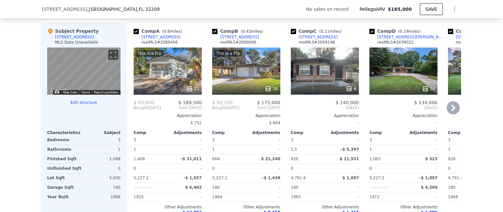  I want to click on div: realMLS # 2036070, so click(474, 42).